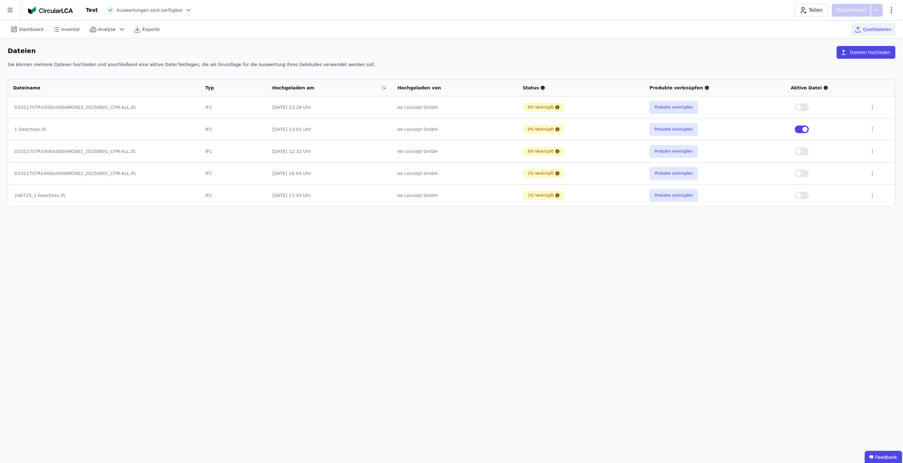  Describe the element at coordinates (877, 29) in the screenshot. I see `span: Quelldateien` at that location.